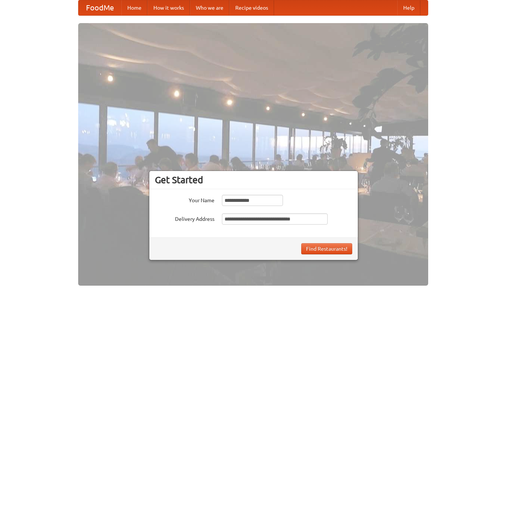  Describe the element at coordinates (409, 8) in the screenshot. I see `a: Help` at that location.